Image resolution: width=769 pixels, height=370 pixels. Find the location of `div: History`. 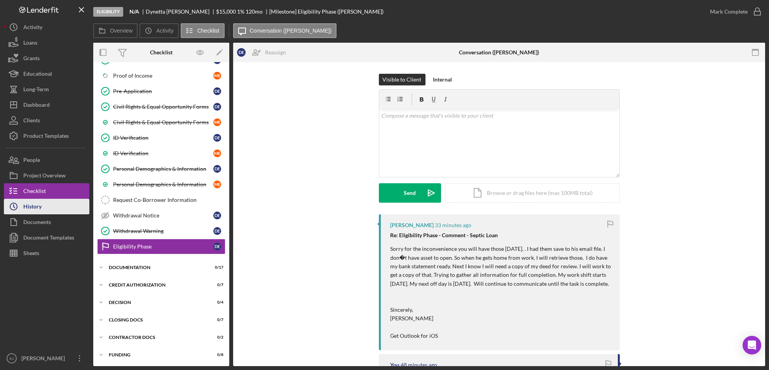

div: History is located at coordinates (32, 208).